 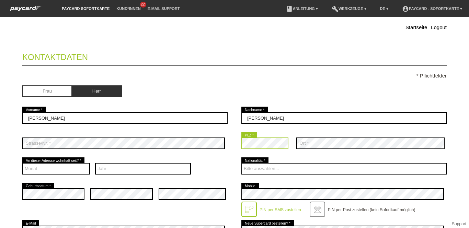 What do you see at coordinates (128, 9) in the screenshot?
I see `a: Kund*innen` at bounding box center [128, 9].